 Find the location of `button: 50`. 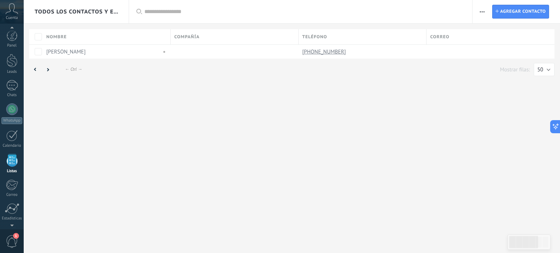

button: 50 is located at coordinates (544, 70).